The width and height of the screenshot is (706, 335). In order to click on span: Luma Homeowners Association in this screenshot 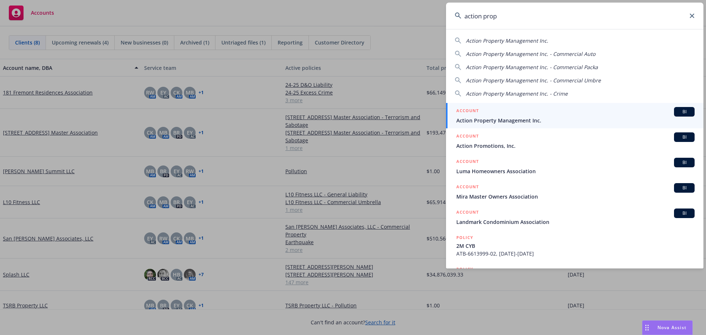, I will do `click(575, 171)`.